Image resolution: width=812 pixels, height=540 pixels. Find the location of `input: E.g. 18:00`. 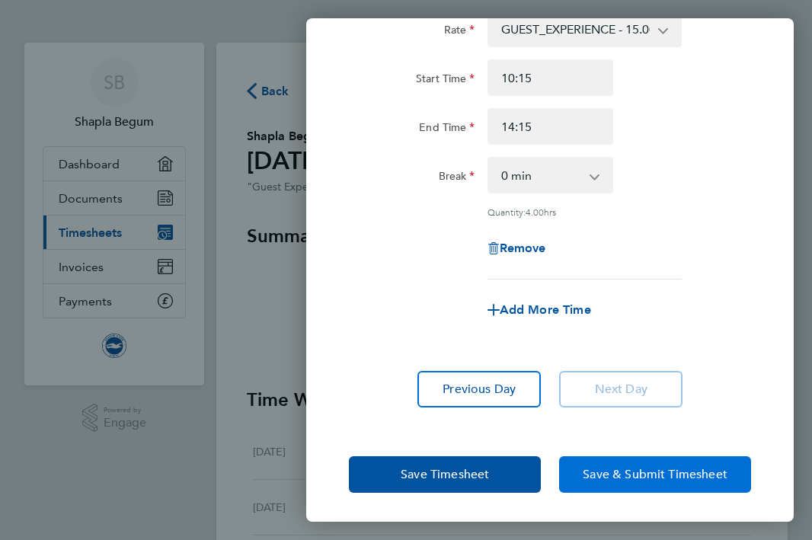

input: E.g. 18:00 is located at coordinates (550, 126).